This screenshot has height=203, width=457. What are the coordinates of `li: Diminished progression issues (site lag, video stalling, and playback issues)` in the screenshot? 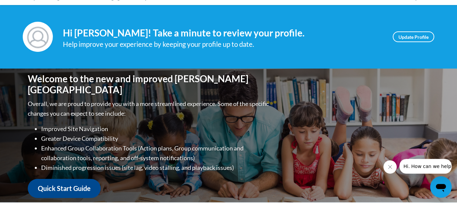 It's located at (156, 168).